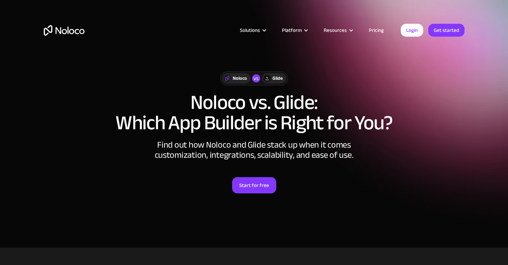  Describe the element at coordinates (447, 30) in the screenshot. I see `a: Get started` at that location.